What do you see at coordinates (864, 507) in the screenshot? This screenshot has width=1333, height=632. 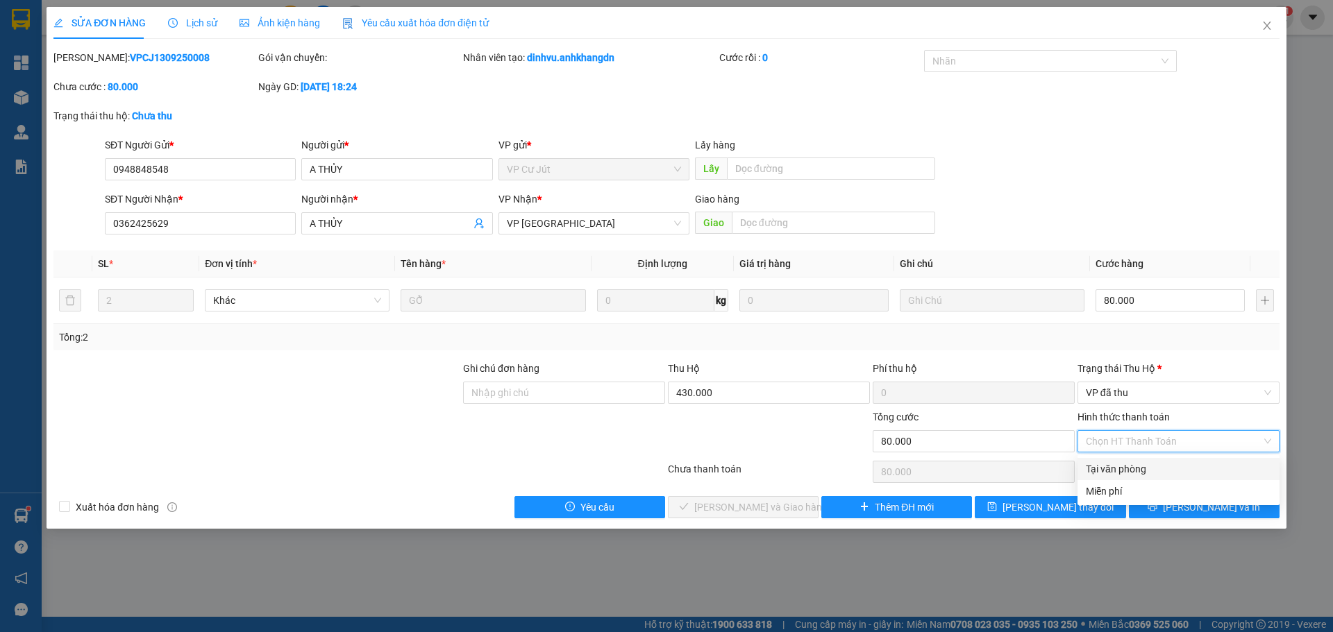 I see `span: plus` at bounding box center [864, 507].